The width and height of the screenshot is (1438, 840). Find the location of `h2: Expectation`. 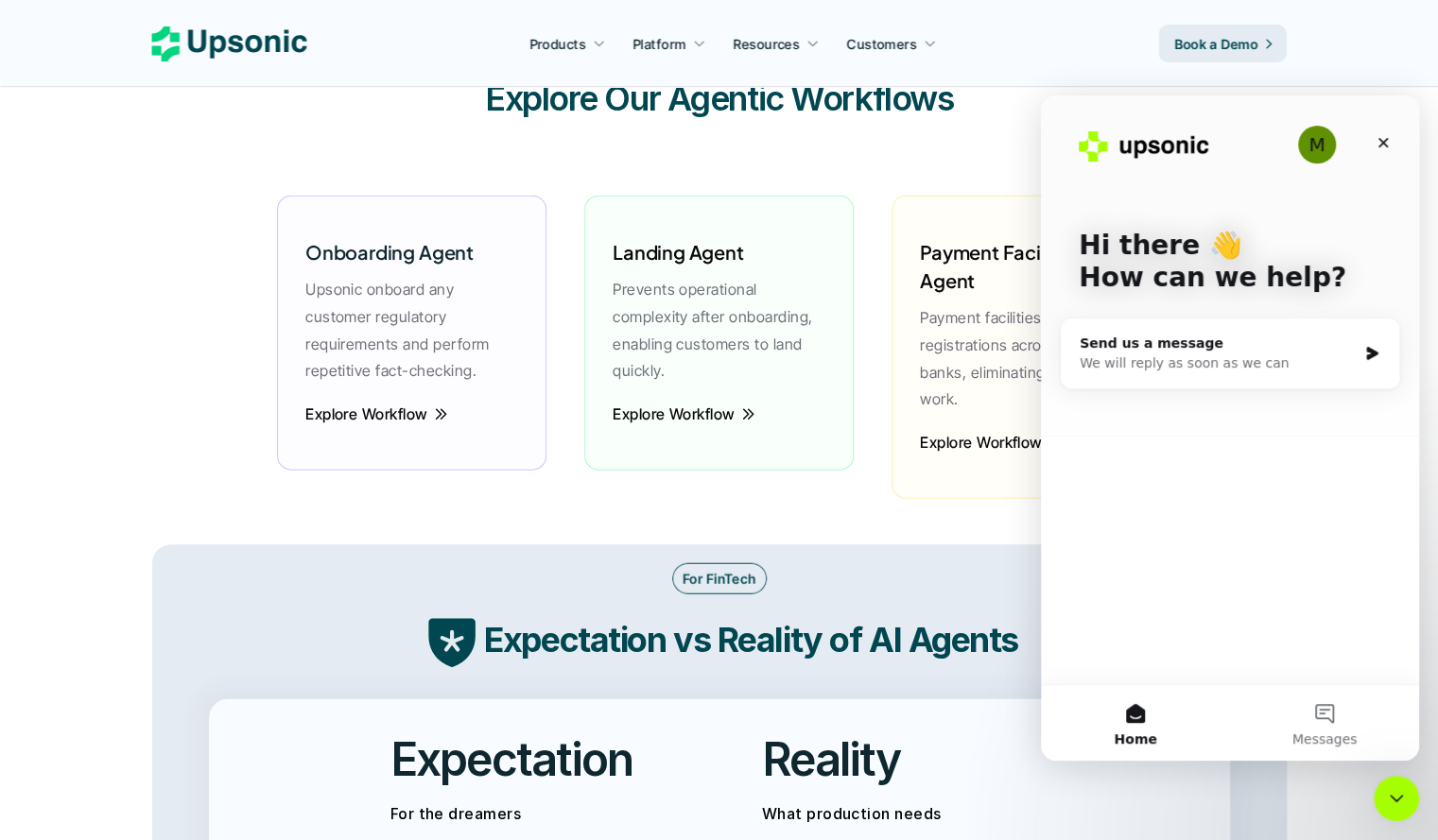

h2: Expectation is located at coordinates (512, 759).